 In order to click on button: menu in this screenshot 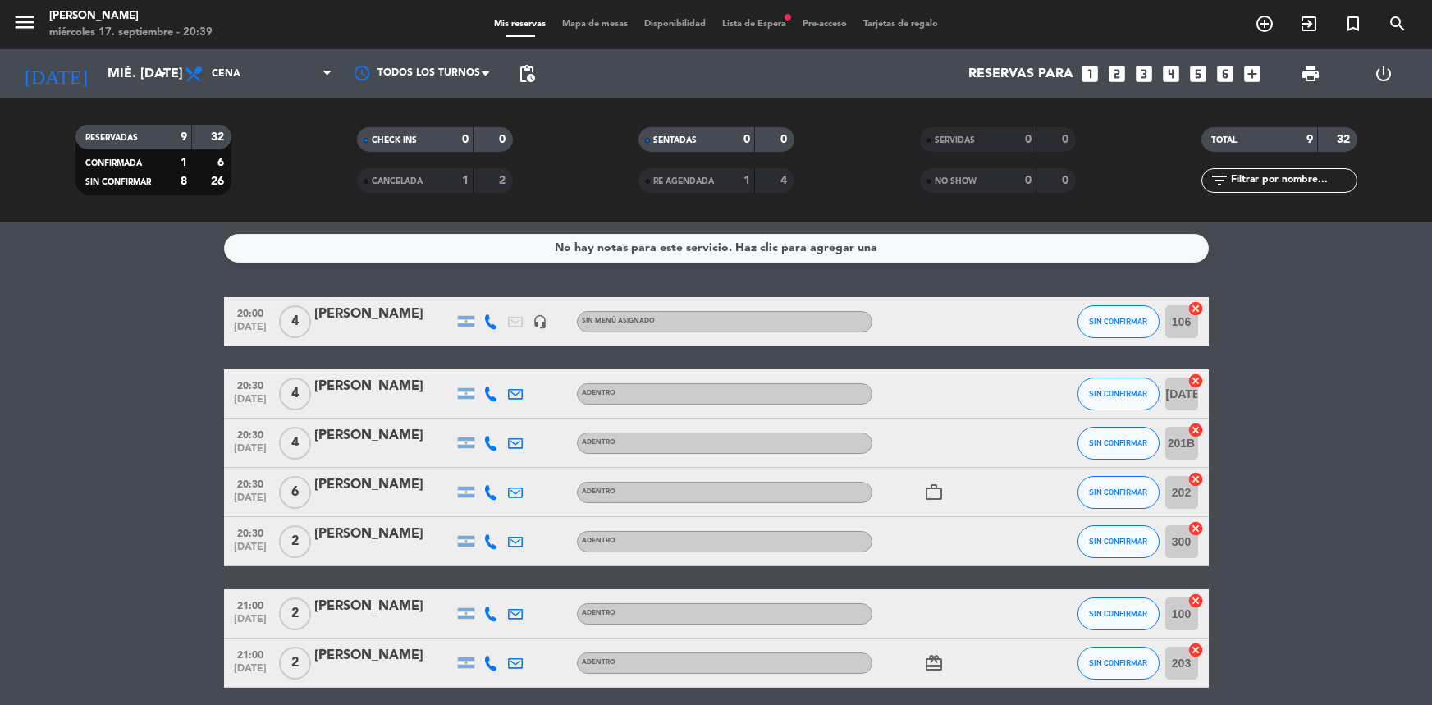, I will do `click(25, 25)`.